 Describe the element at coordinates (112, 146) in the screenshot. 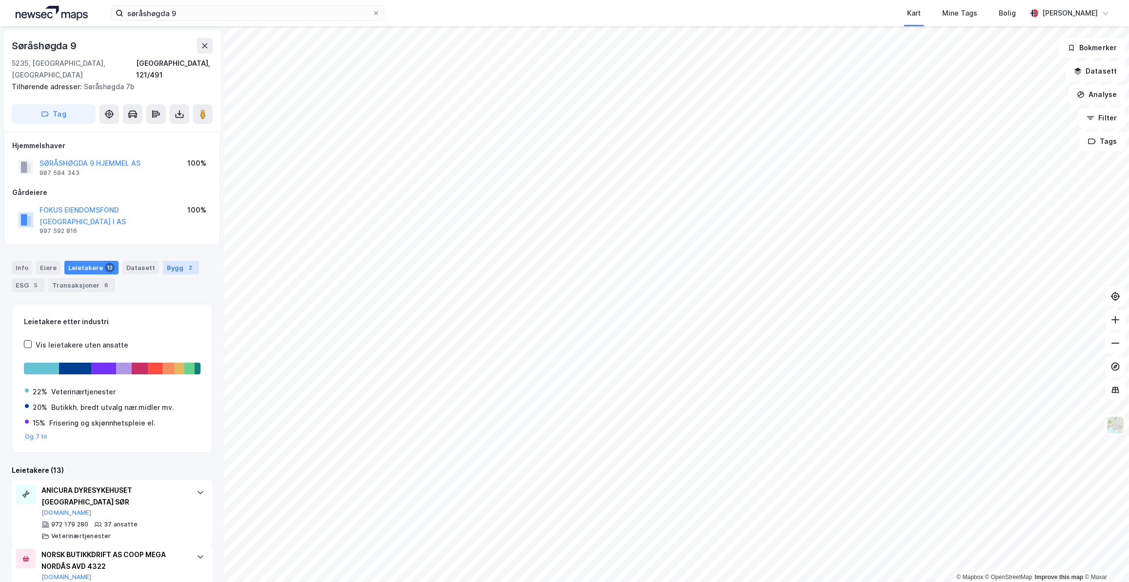

I see `div: Hjemmelshaver` at that location.